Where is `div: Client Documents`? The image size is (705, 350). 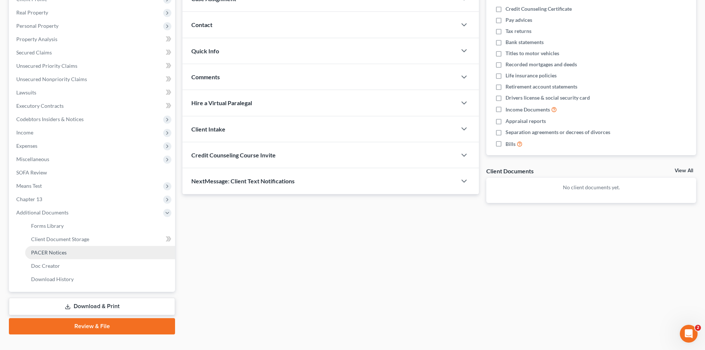
div: Client Documents is located at coordinates (510, 171).